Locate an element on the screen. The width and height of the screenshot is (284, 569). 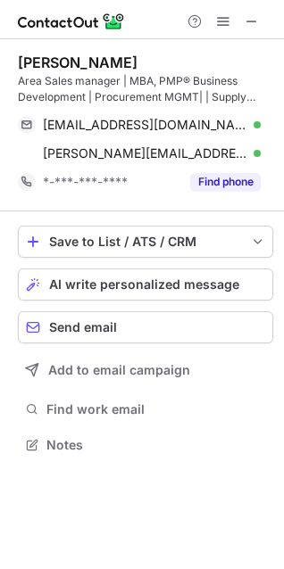
button: Notes is located at coordinates (145, 445).